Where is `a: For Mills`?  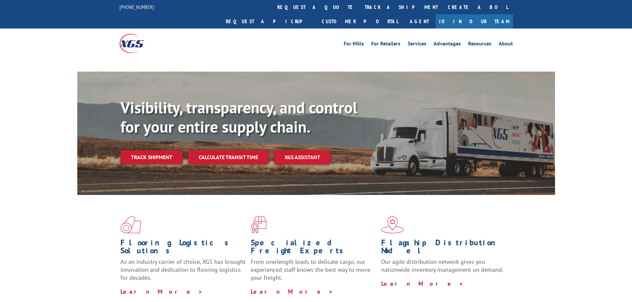 a: For Mills is located at coordinates (354, 45).